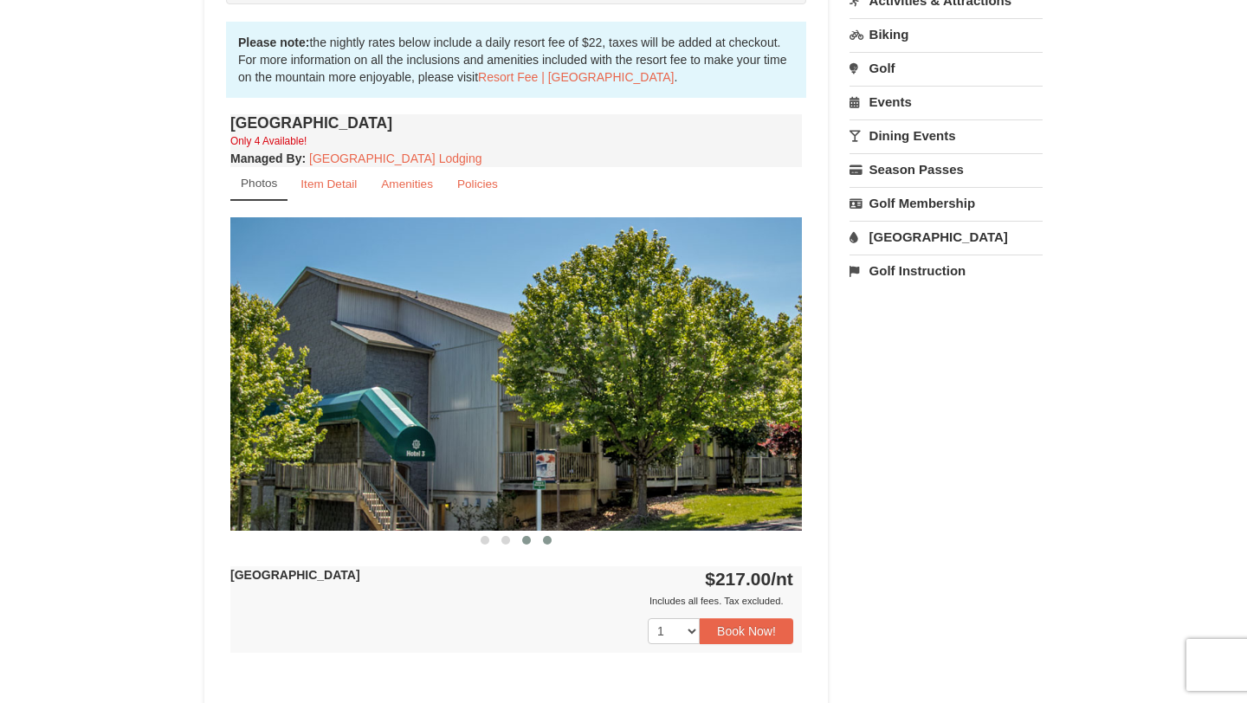 The width and height of the screenshot is (1247, 703). I want to click on div: Includes all fees. Tax excluded., so click(512, 601).